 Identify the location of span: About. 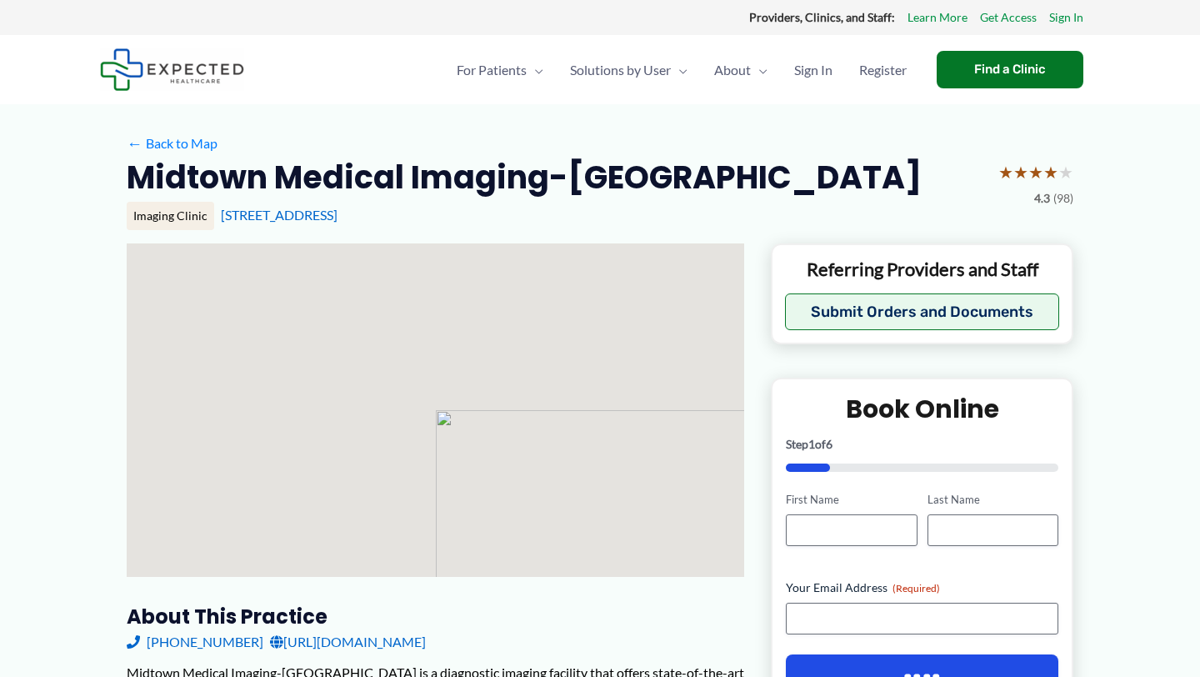
(733, 70).